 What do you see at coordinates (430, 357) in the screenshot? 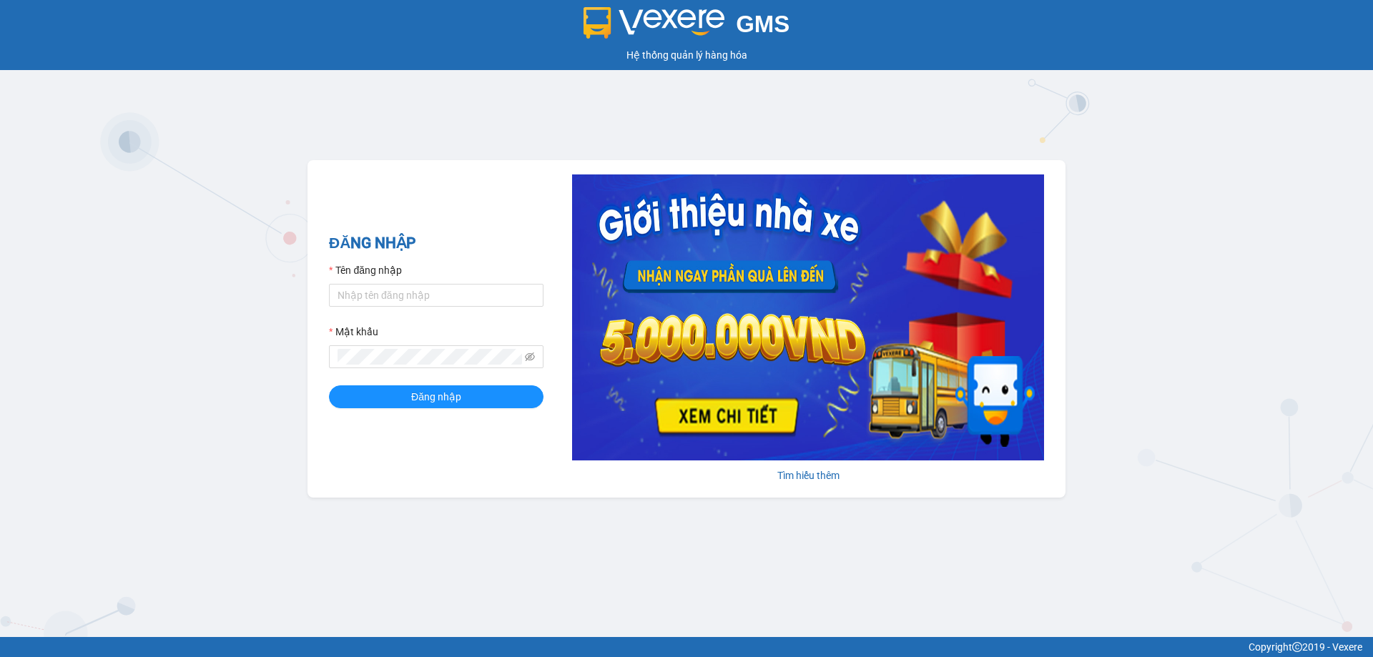
I see `input: Mật khẩu` at bounding box center [430, 357].